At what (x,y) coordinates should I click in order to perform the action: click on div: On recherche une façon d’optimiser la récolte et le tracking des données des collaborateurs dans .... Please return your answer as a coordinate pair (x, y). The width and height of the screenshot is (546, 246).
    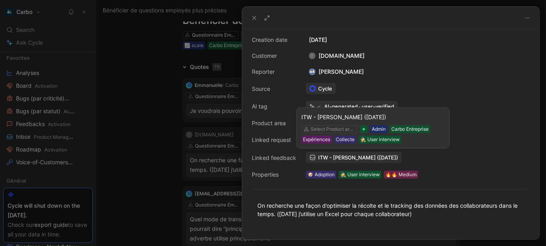
    Looking at the image, I should click on (390, 210).